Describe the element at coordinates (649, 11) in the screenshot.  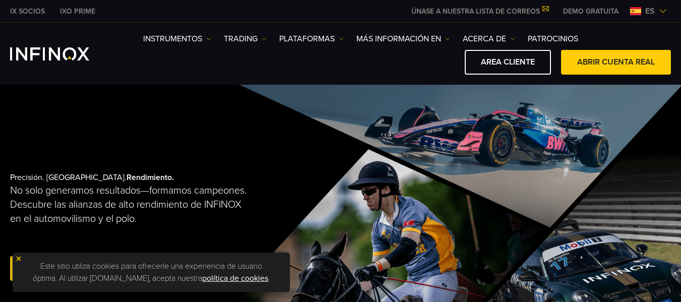
I see `span: es` at that location.